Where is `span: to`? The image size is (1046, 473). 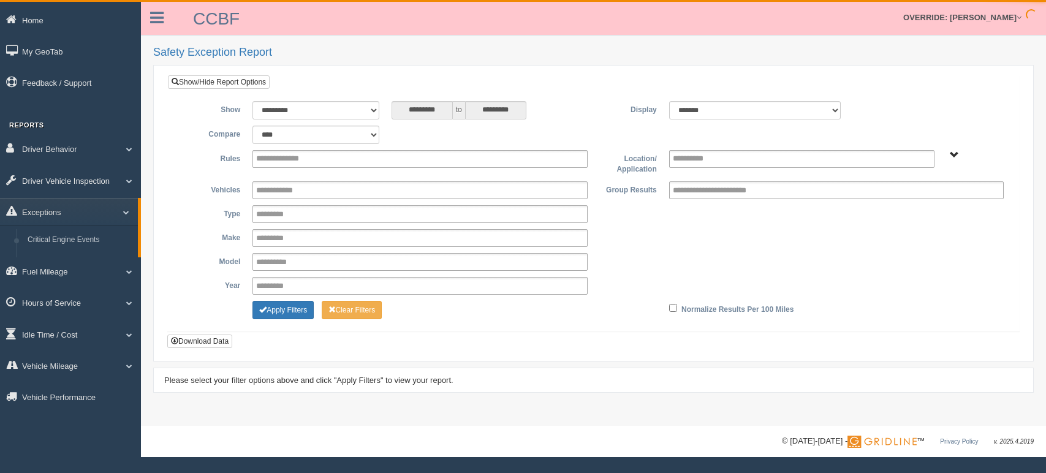
span: to is located at coordinates (459, 110).